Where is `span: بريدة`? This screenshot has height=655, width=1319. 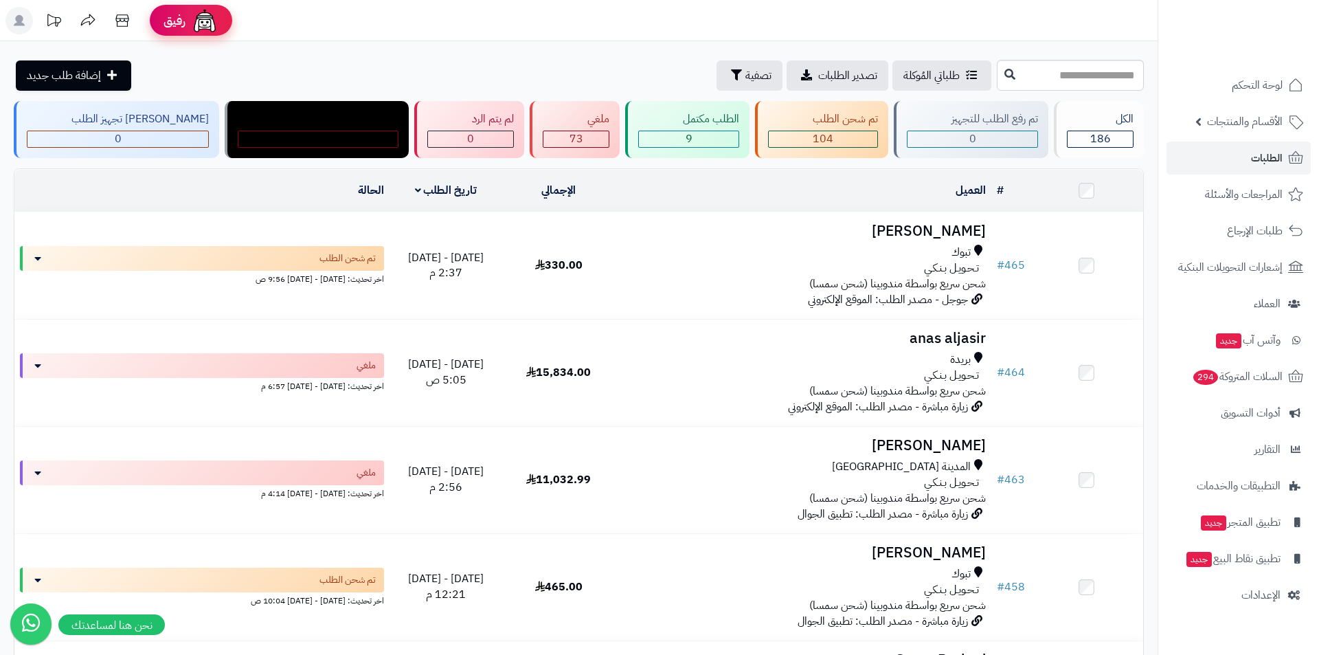
span: بريدة is located at coordinates (960, 359).